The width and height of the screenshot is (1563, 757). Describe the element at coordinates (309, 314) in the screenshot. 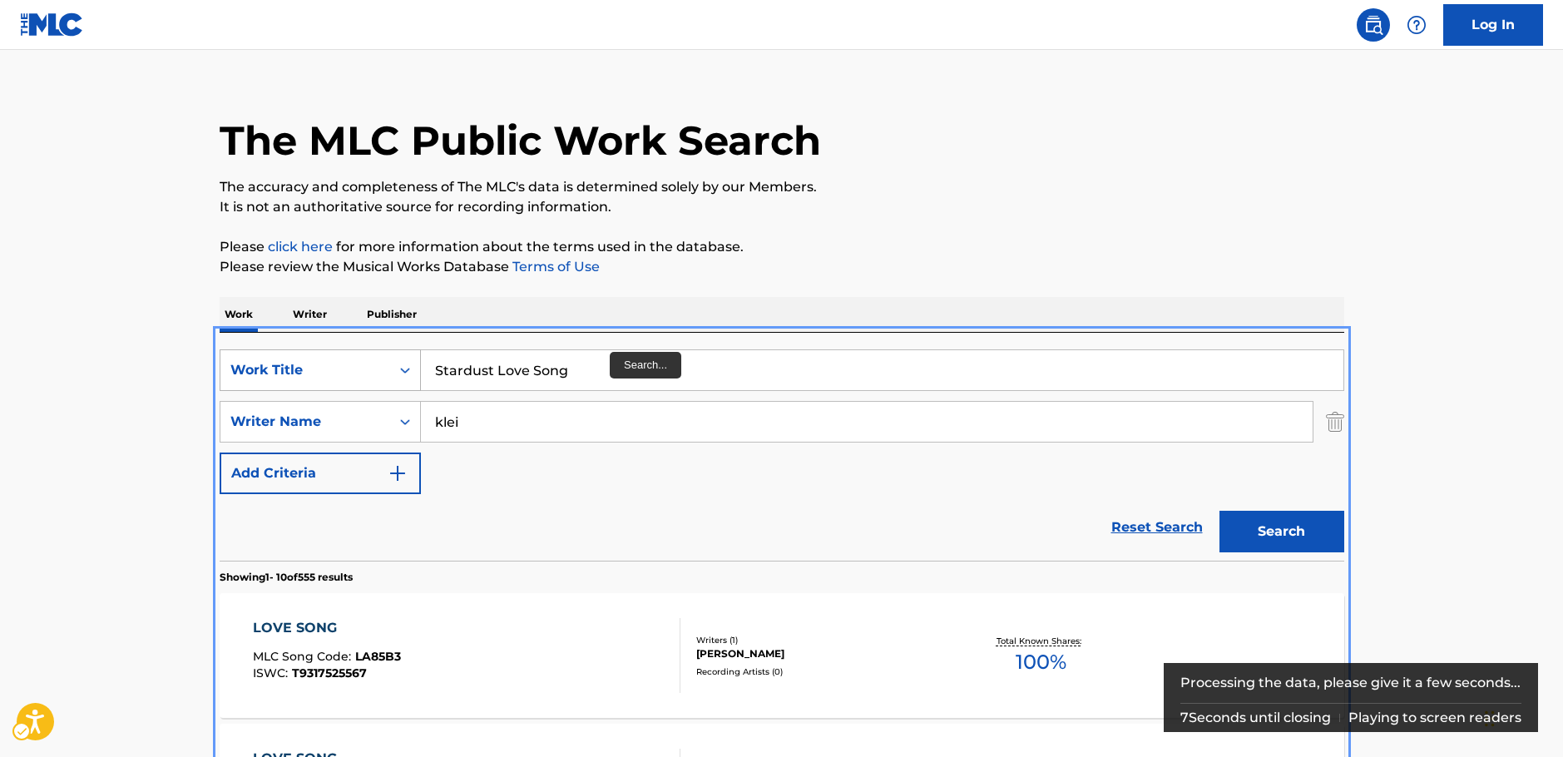

I see `p: Writer` at that location.